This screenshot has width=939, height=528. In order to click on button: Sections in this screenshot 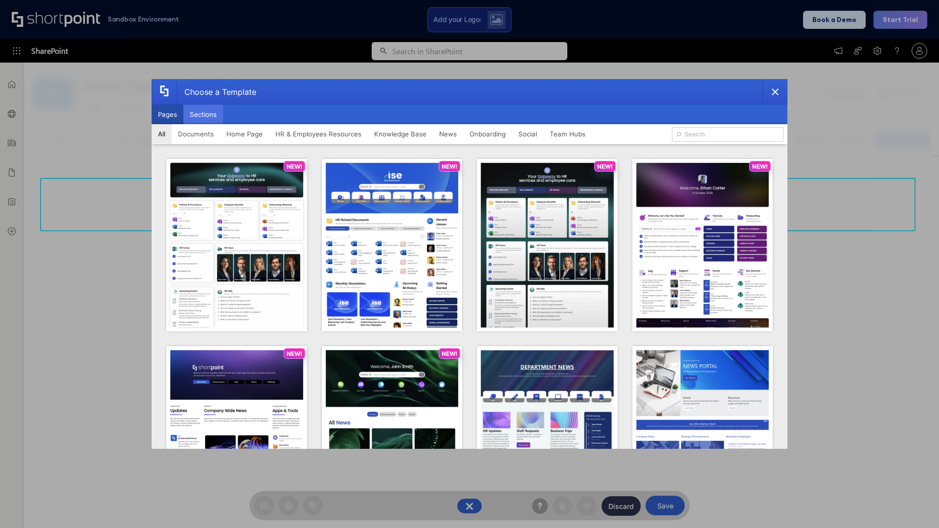, I will do `click(203, 114)`.